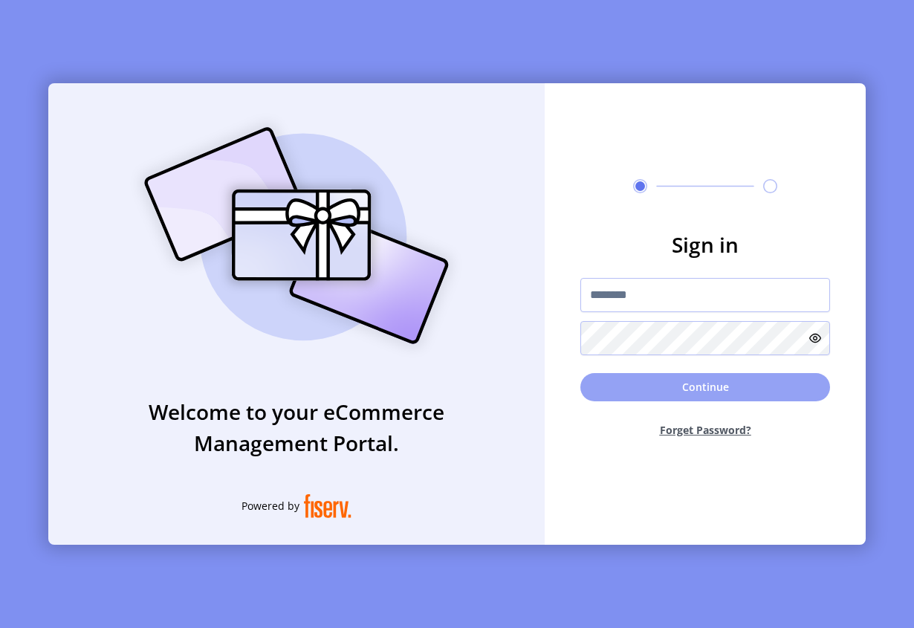 This screenshot has height=628, width=914. Describe the element at coordinates (296, 236) in the screenshot. I see `img: card_Illustration.svg` at that location.